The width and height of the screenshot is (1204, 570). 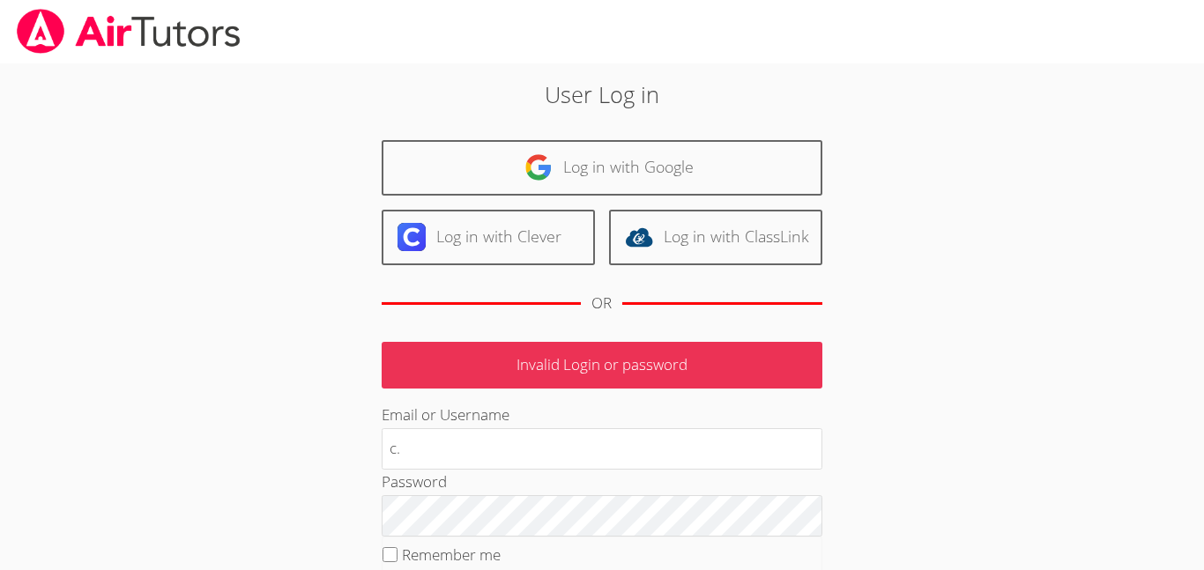 What do you see at coordinates (488, 237) in the screenshot?
I see `a: Log in with Clever` at bounding box center [488, 237].